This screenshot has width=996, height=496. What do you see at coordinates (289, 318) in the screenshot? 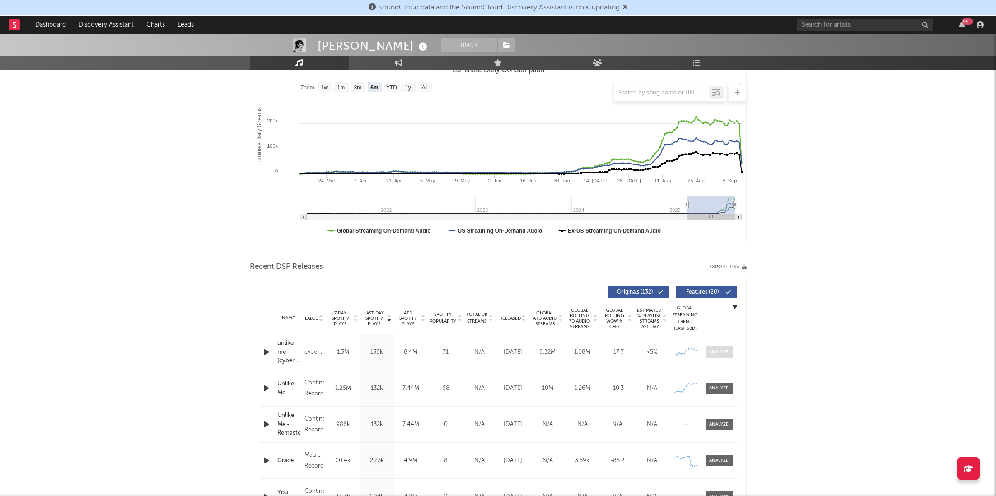
I see `div: Name` at bounding box center [289, 318].